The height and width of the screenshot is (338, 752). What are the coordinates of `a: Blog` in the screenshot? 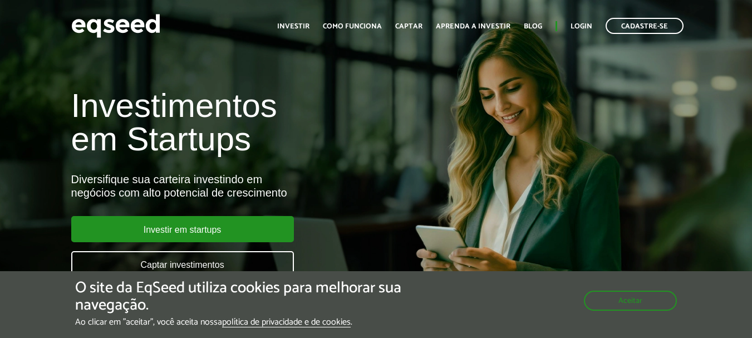 It's located at (533, 26).